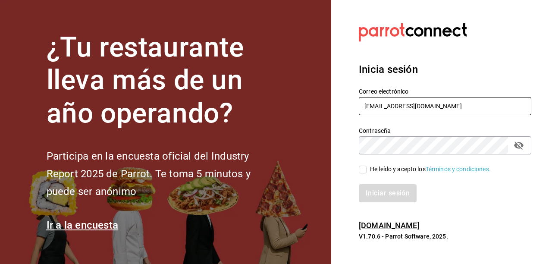 This screenshot has width=552, height=264. What do you see at coordinates (445, 91) in the screenshot?
I see `label: Correo electrónico` at bounding box center [445, 91].